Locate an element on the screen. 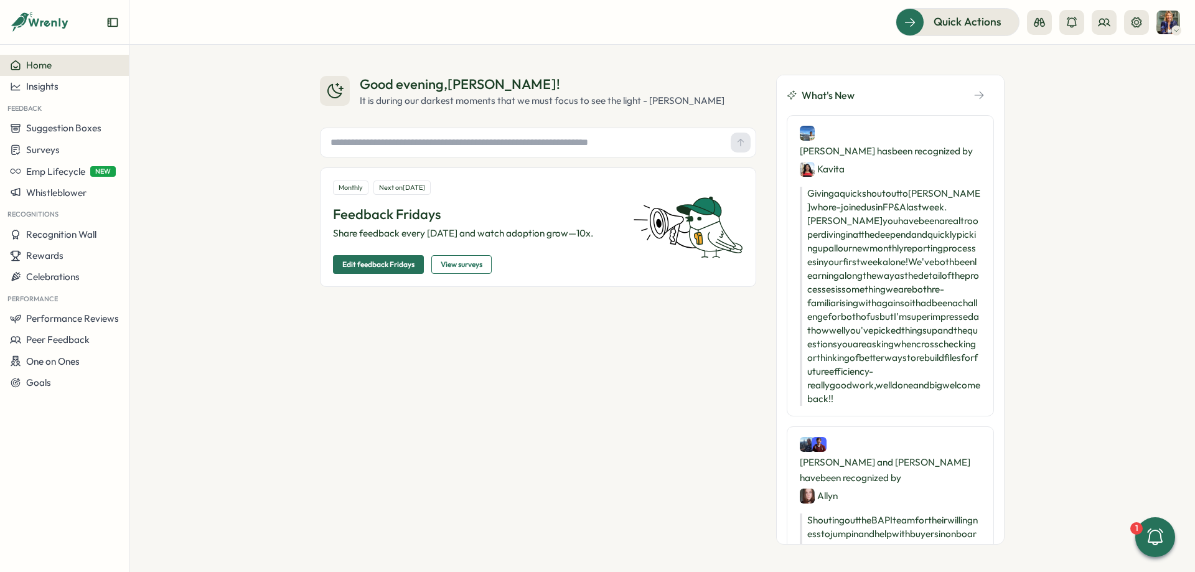  span: One on Ones is located at coordinates (53, 361).